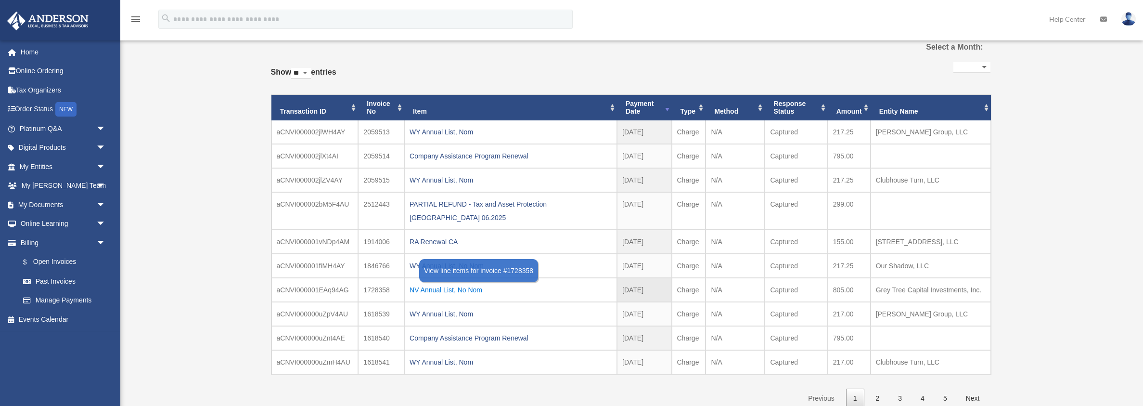  What do you see at coordinates (315, 156) in the screenshot?
I see `td: aCNVI000002jlXt4AI` at bounding box center [315, 156].